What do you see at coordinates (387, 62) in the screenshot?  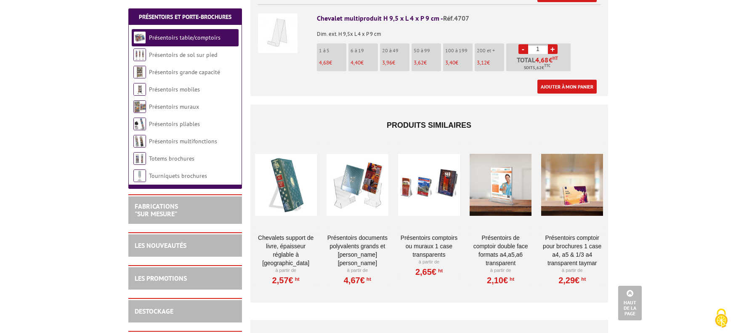 I see `span: 3,96` at bounding box center [387, 62].